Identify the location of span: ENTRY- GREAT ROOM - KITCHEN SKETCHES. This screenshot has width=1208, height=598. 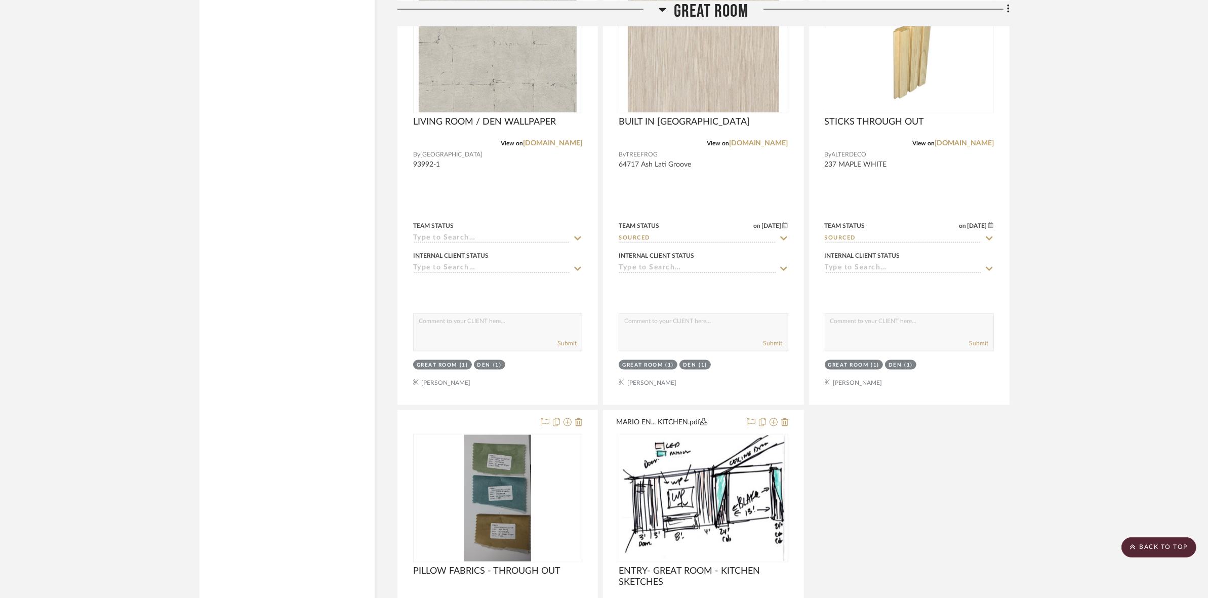
(703, 577).